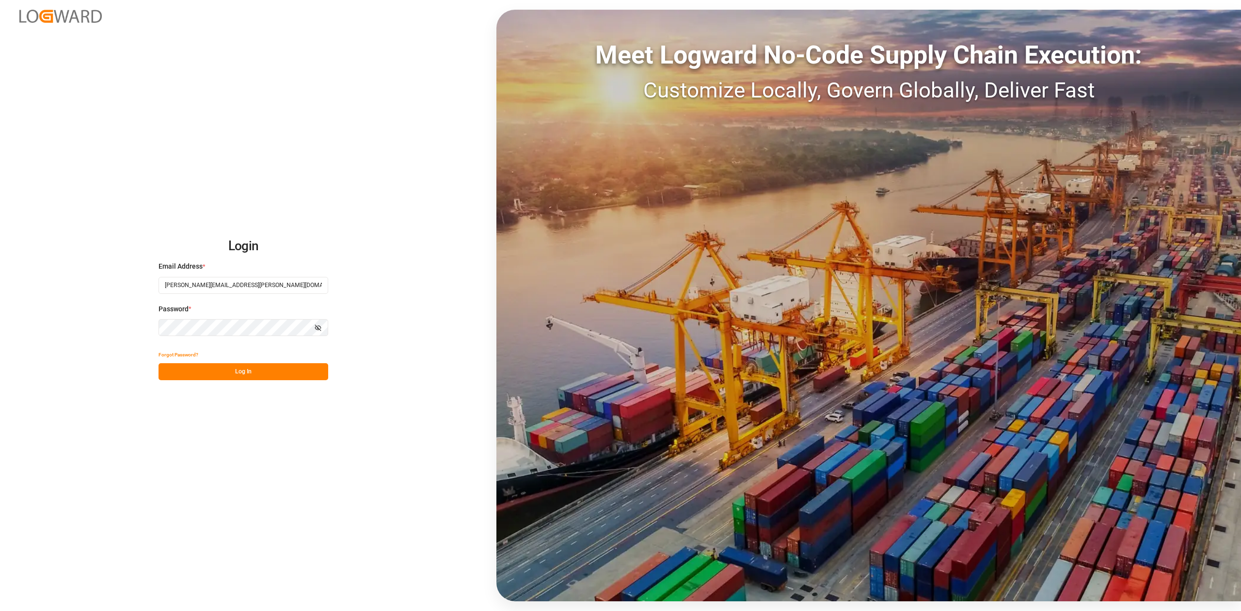  Describe the element at coordinates (173, 309) in the screenshot. I see `span: Password` at that location.